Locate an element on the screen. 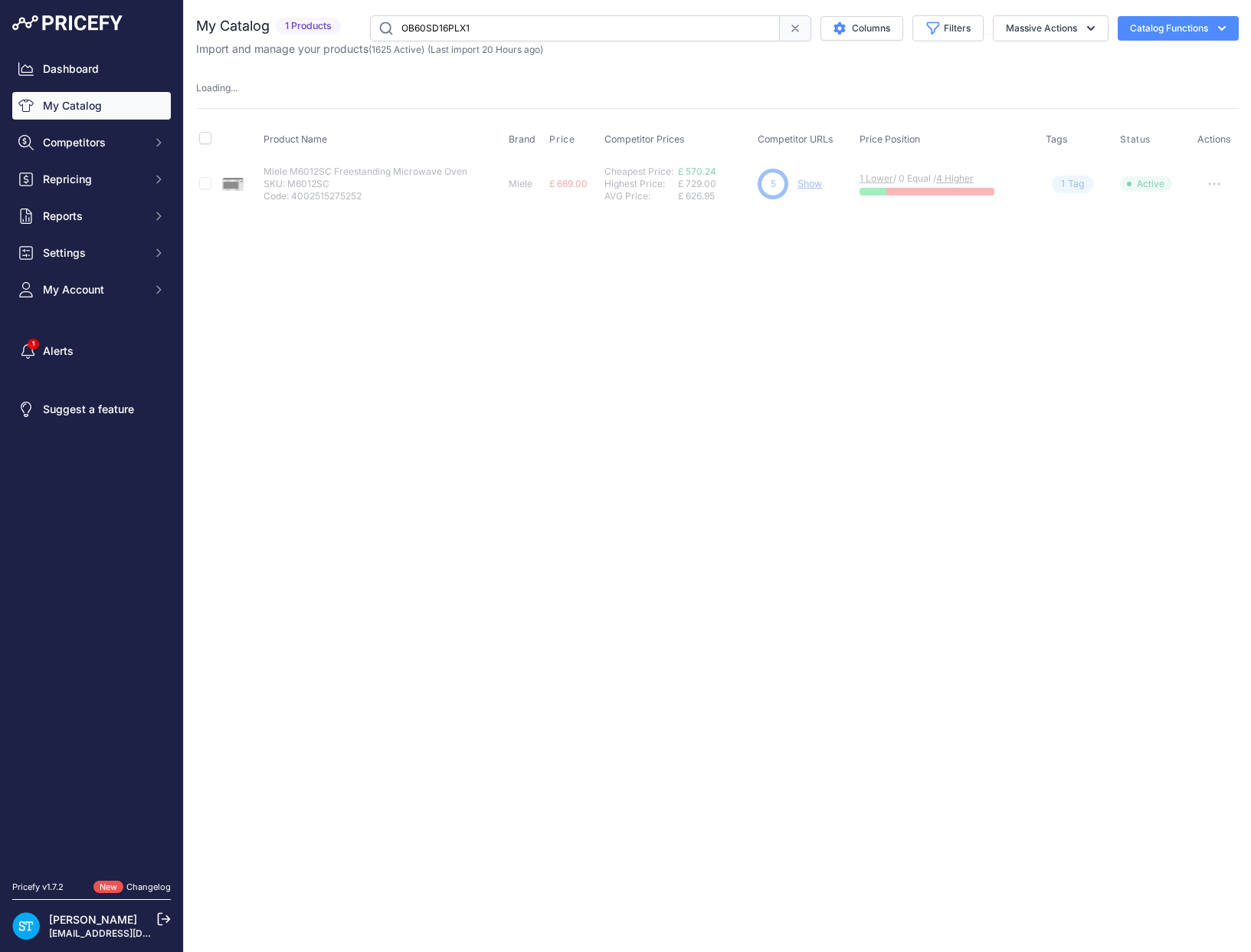 The image size is (1251, 952). a: Dashboard is located at coordinates (91, 69).